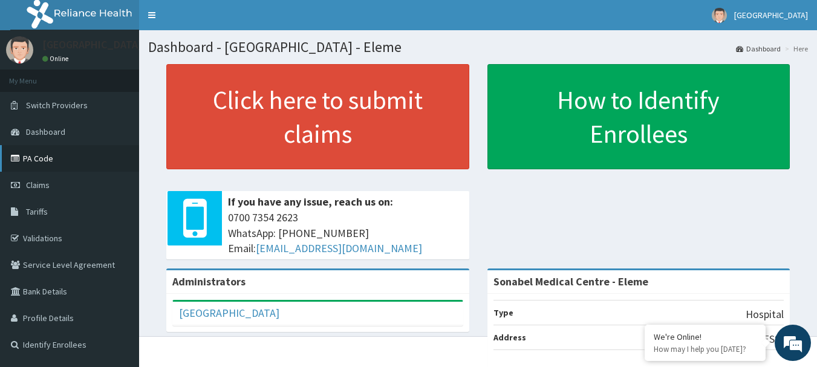  I want to click on span: Claims, so click(37, 185).